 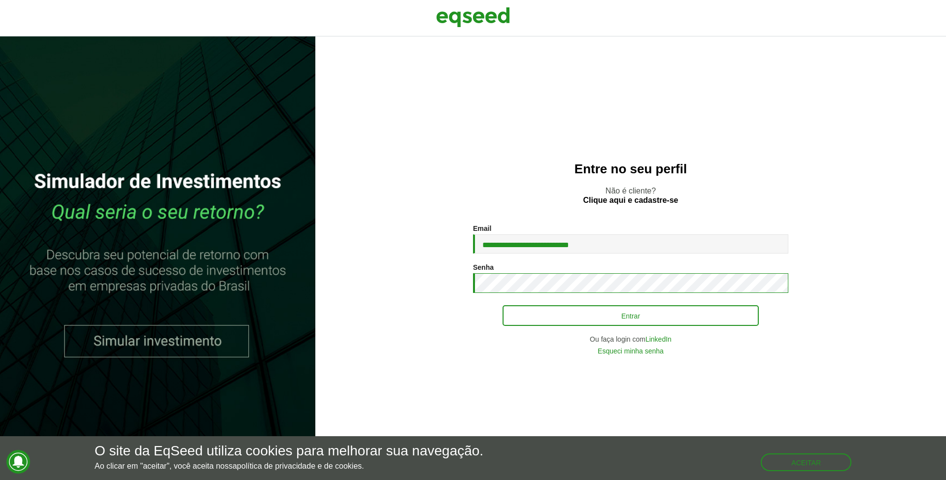 I want to click on a: Clique aqui e cadastre-se, so click(x=630, y=200).